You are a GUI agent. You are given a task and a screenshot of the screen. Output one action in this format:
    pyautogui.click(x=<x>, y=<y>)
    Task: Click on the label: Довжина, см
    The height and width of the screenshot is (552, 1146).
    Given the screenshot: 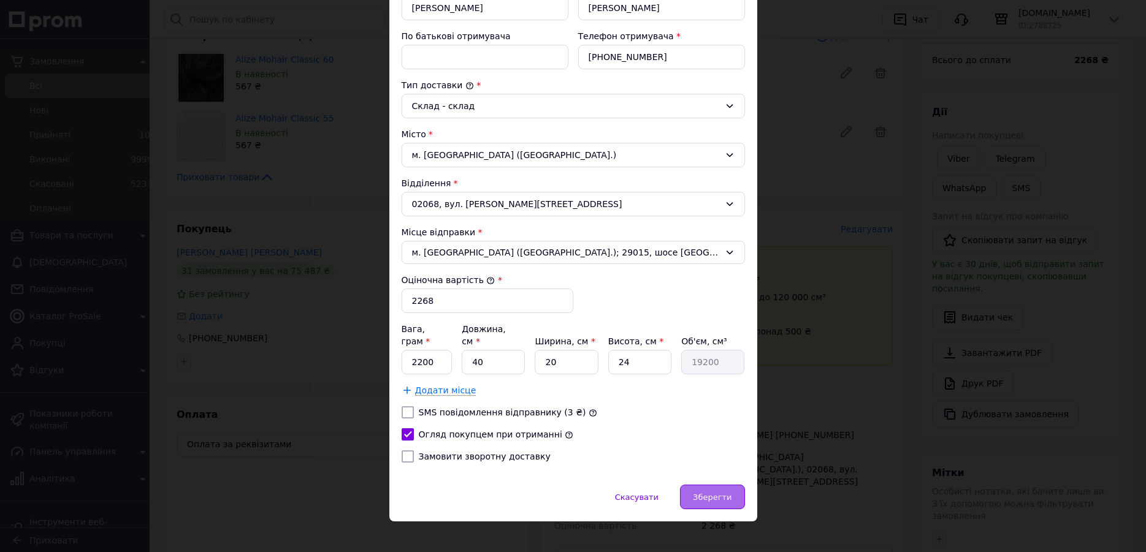 What is the action you would take?
    pyautogui.click(x=484, y=335)
    